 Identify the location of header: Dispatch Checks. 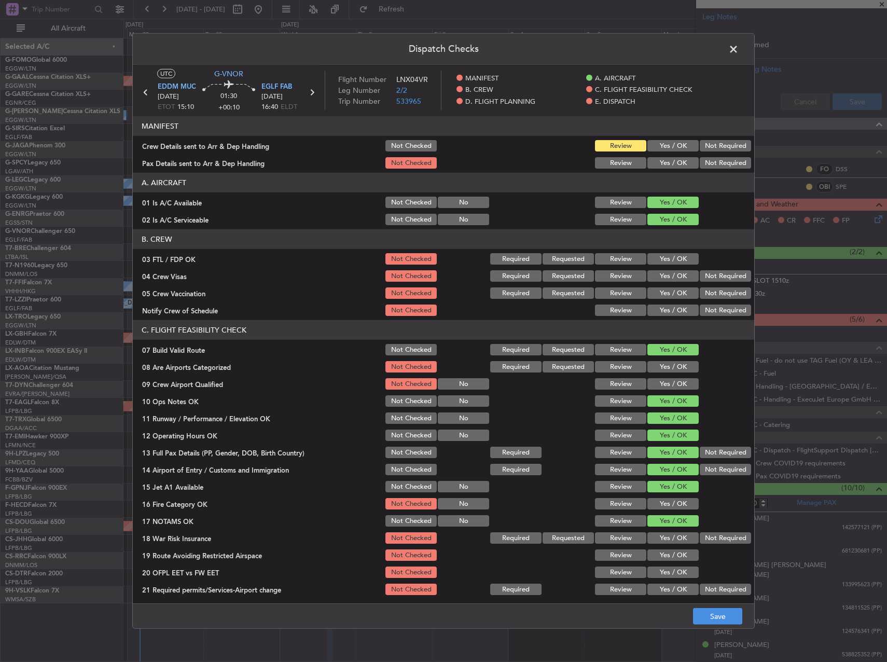
(444, 49).